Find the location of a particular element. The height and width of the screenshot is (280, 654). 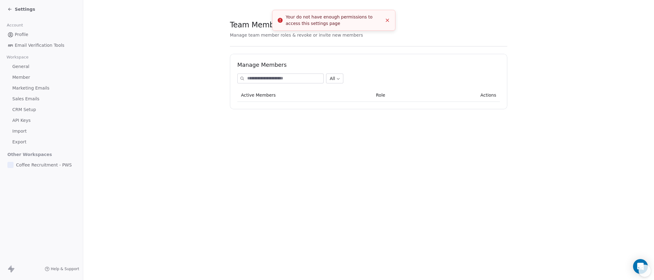

span: Email Verification Tools is located at coordinates (39, 45).